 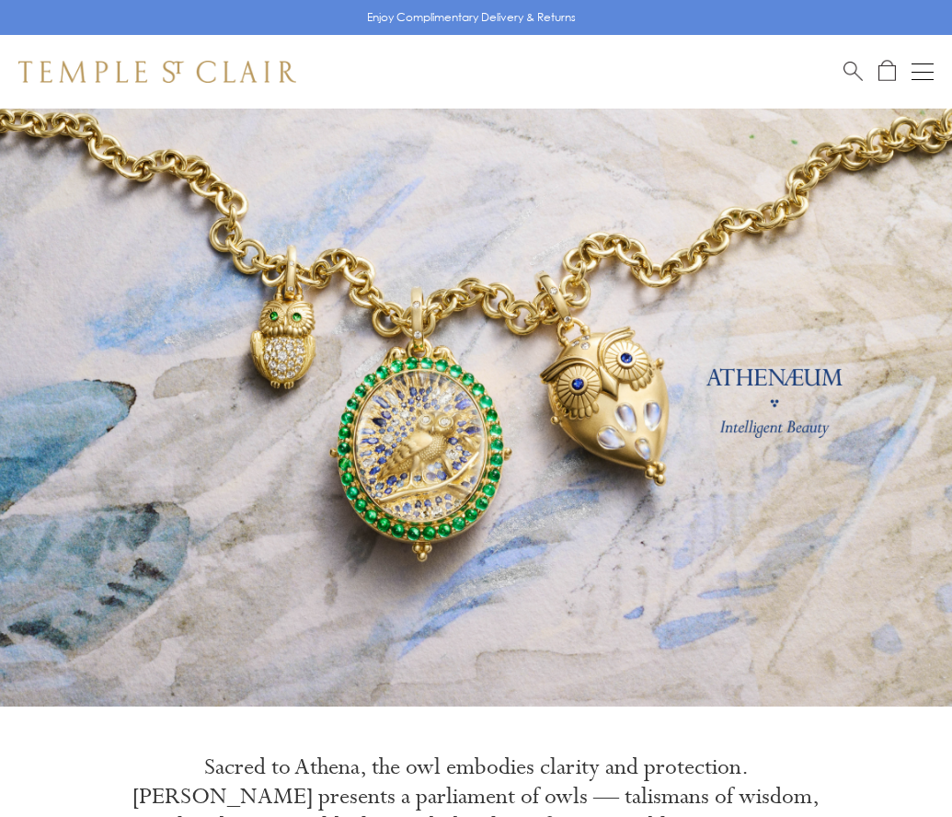 I want to click on img: Temple St. Clair, so click(x=157, y=72).